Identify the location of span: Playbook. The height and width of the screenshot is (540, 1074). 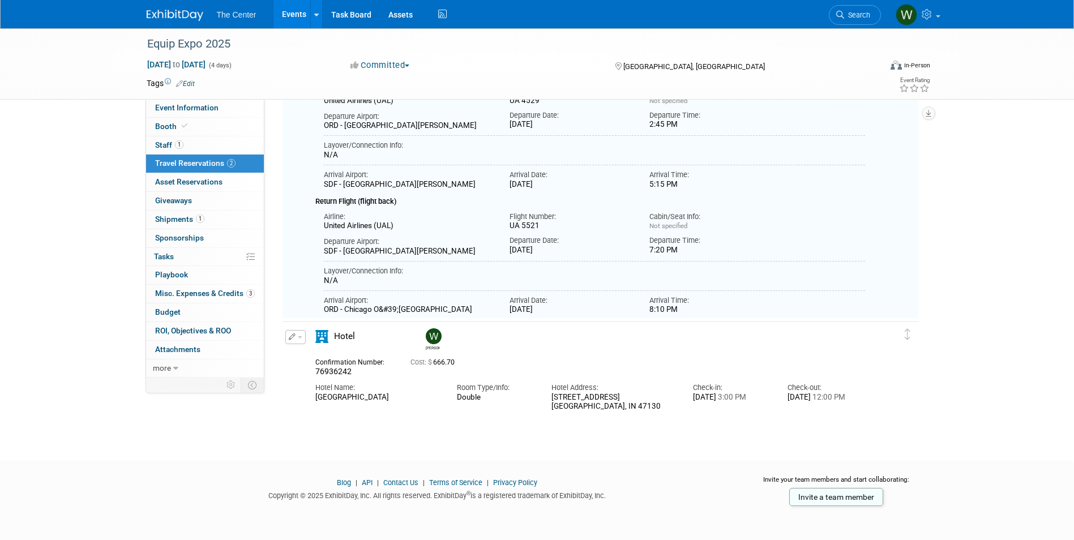
(172, 275).